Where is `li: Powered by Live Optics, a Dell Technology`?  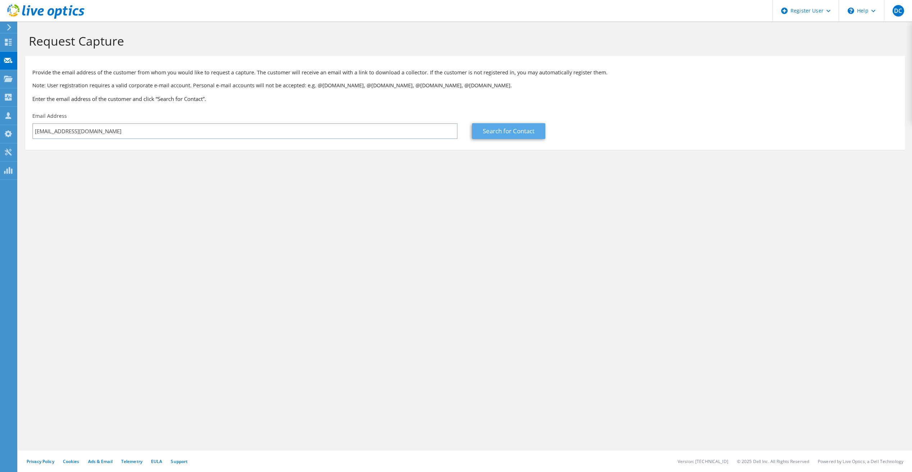
li: Powered by Live Optics, a Dell Technology is located at coordinates (861, 462).